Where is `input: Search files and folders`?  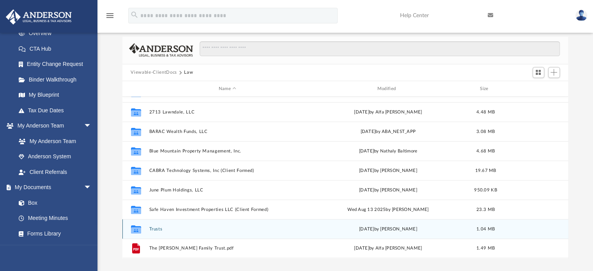 input: Search files and folders is located at coordinates (379, 49).